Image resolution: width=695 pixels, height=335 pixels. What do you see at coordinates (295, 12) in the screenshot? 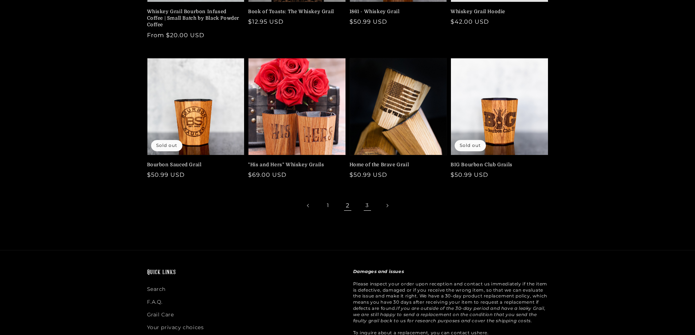
I see `a: Book of Toasts: The Whiskey Grail` at bounding box center [295, 12].